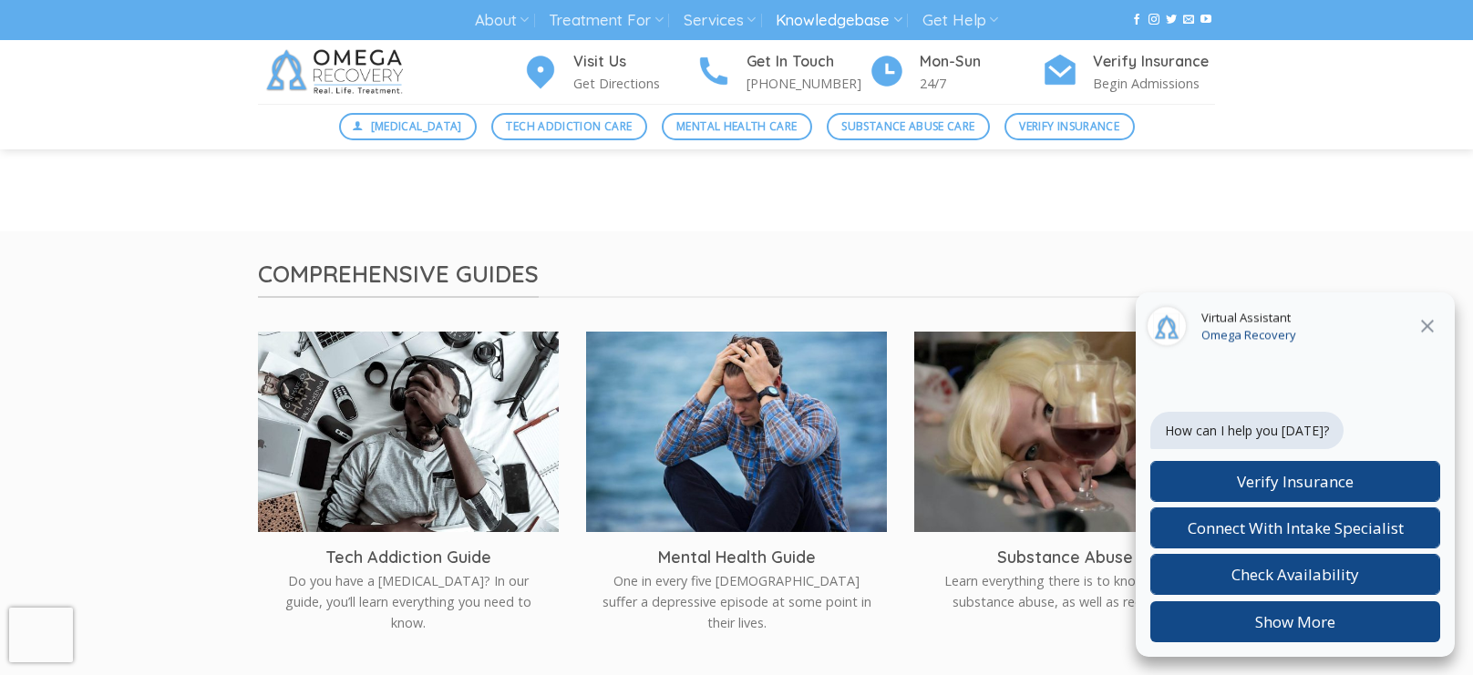 This screenshot has height=675, width=1473. Describe the element at coordinates (719, 20) in the screenshot. I see `a: Services` at that location.